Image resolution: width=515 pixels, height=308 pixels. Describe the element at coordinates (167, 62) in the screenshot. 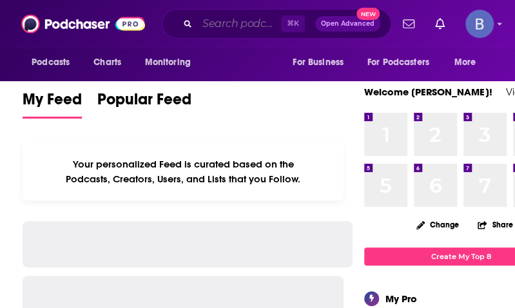

I see `span: Monitoring` at that location.